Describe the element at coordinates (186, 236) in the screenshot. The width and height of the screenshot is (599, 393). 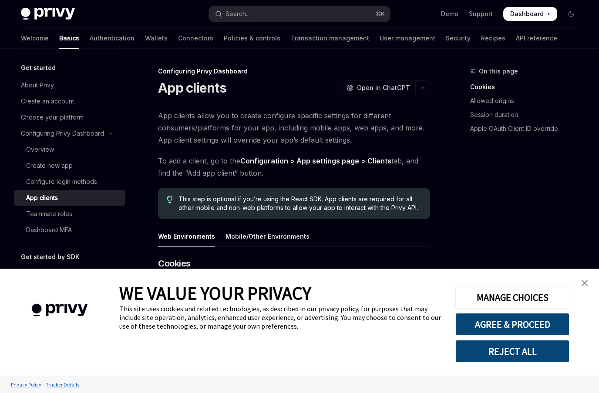
I see `div: Web Environments` at that location.